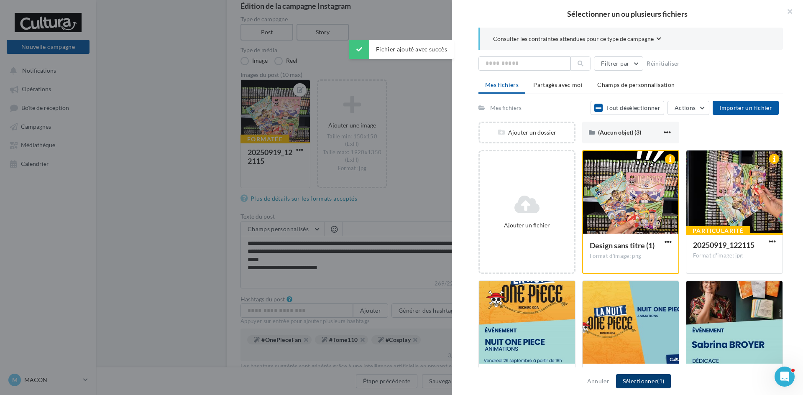 The height and width of the screenshot is (395, 803). Describe the element at coordinates (734, 256) in the screenshot. I see `div: Format d'image: jpg` at that location.